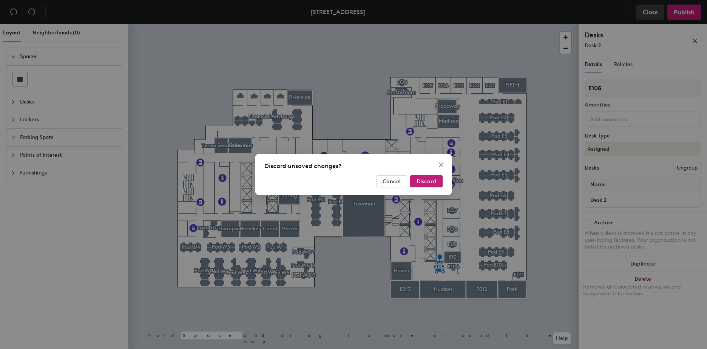  What do you see at coordinates (392, 181) in the screenshot?
I see `button: Cancel` at bounding box center [392, 181].